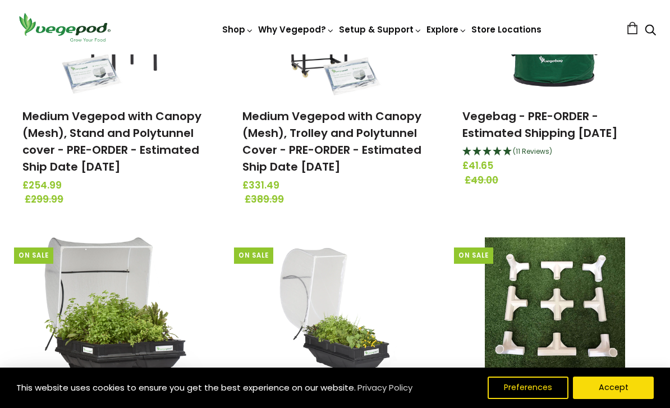 The image size is (670, 408). Describe the element at coordinates (331, 141) in the screenshot. I see `a: Medium Vegepod with Canopy (Mesh), Trolley and Polytunnel Cover - PRE-ORDER - Estimated Ship Date...` at that location.